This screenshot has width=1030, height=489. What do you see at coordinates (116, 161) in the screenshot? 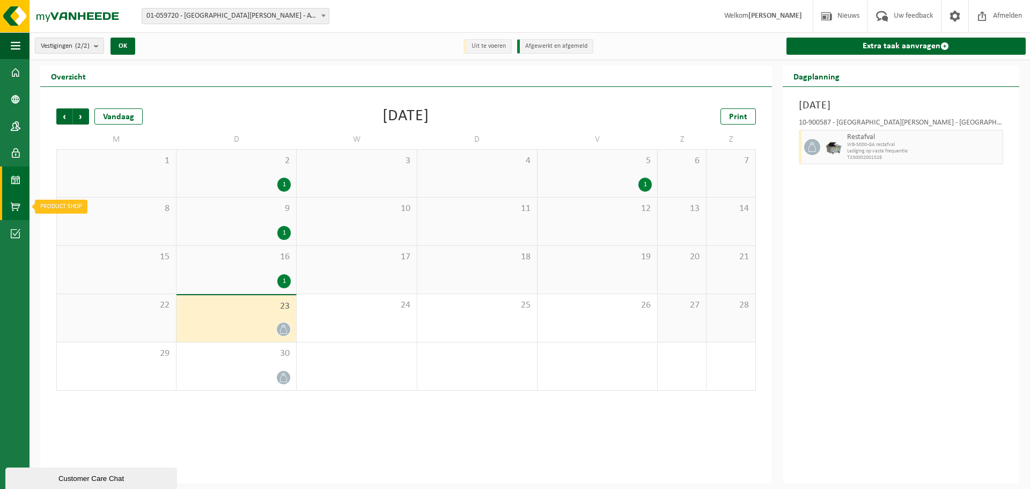
I see `span: 1` at bounding box center [116, 161].